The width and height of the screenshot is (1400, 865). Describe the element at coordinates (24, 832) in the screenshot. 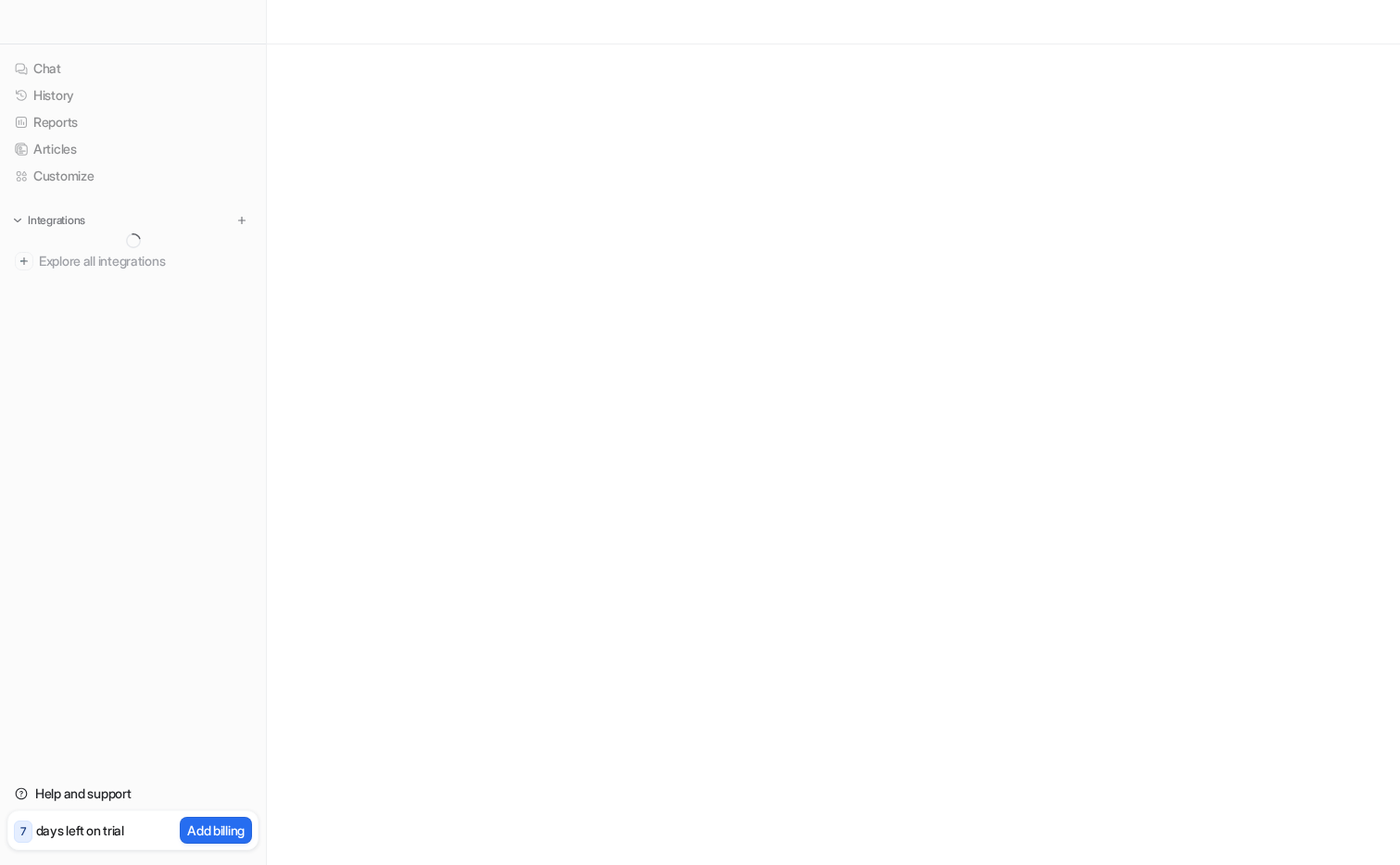

I see `p: 7` at that location.